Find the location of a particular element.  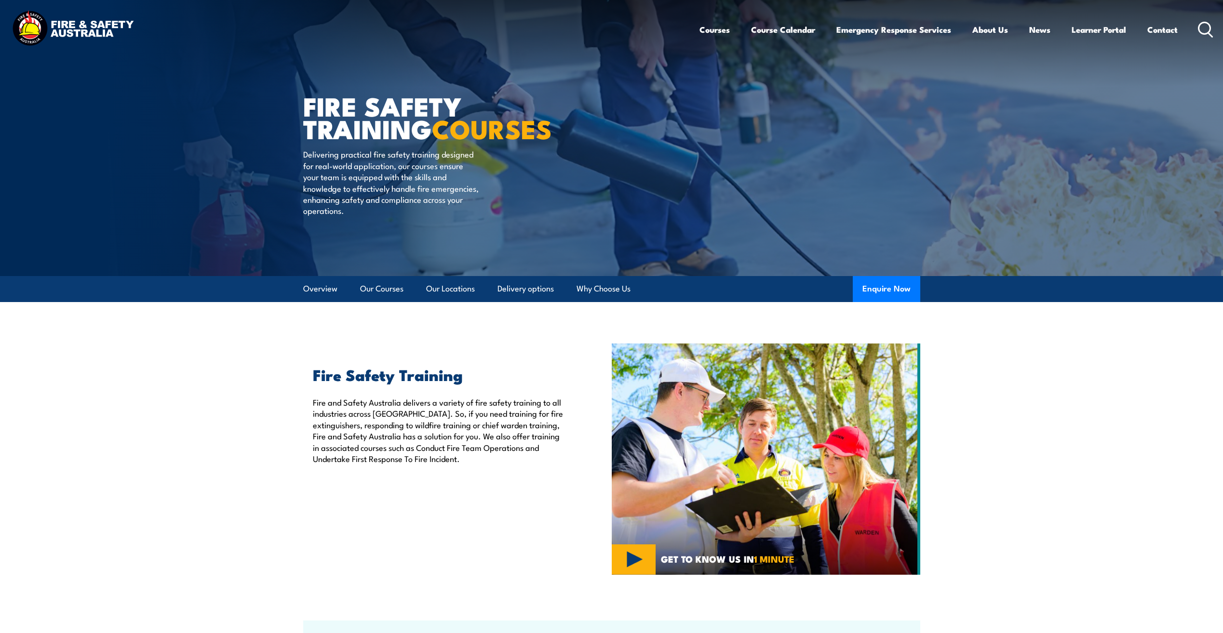

a: Courses is located at coordinates (714, 29).